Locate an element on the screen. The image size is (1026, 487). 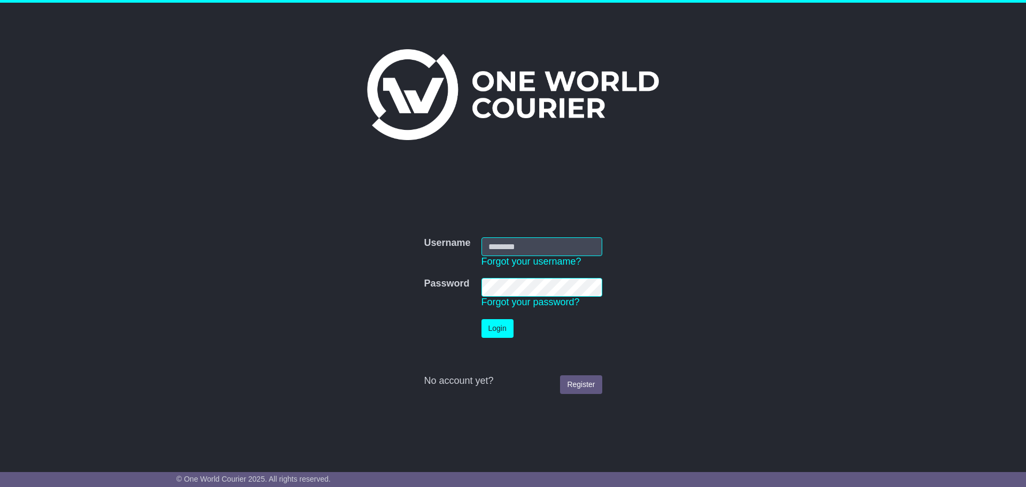
label: Username is located at coordinates (447, 243).